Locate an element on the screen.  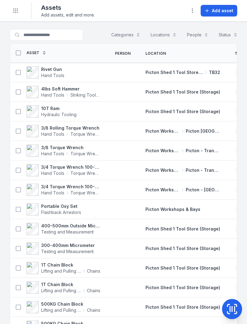
a: 3/8 Torque WrenchHand ToolsTorque Wrench is located at coordinates (64, 151).